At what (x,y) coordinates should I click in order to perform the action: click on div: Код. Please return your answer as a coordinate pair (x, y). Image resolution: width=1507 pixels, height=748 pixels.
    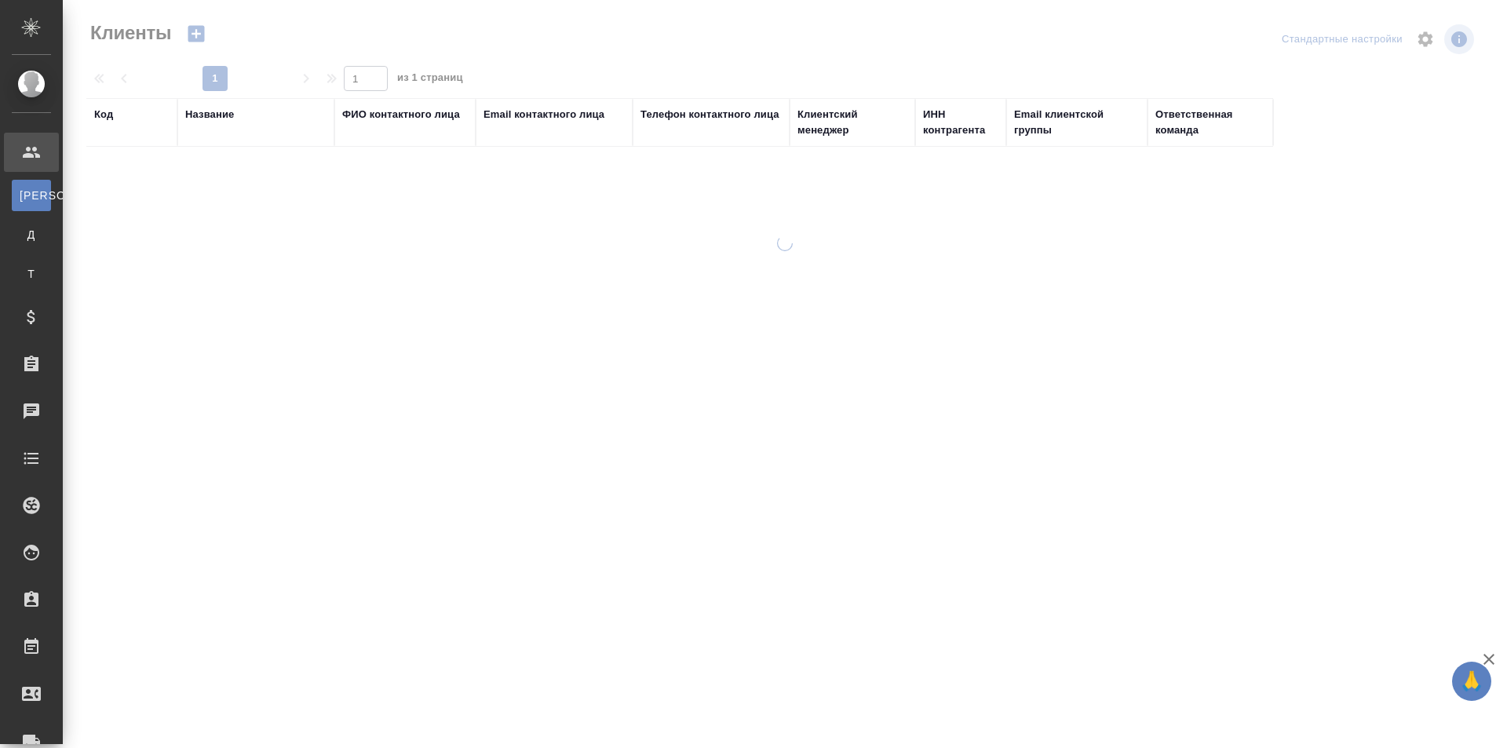
    Looking at the image, I should click on (104, 115).